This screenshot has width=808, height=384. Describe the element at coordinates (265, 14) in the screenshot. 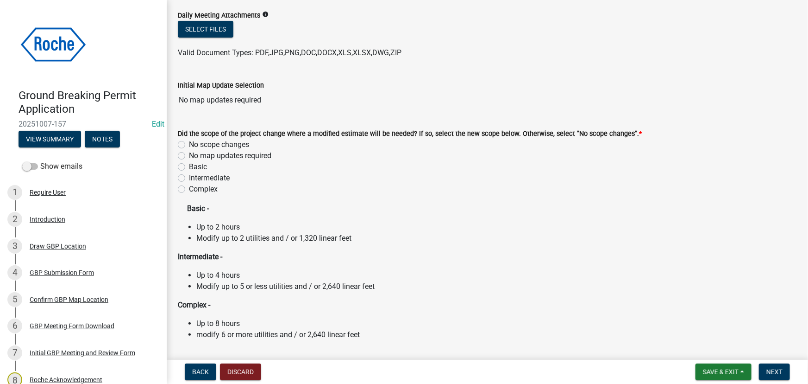

I see `i: info` at that location.